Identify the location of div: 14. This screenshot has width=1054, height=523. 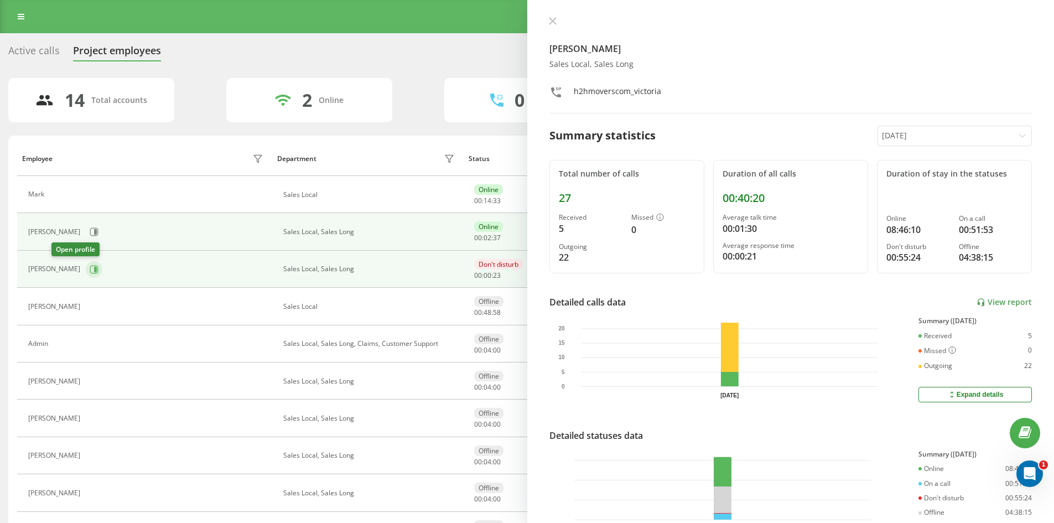
(75, 100).